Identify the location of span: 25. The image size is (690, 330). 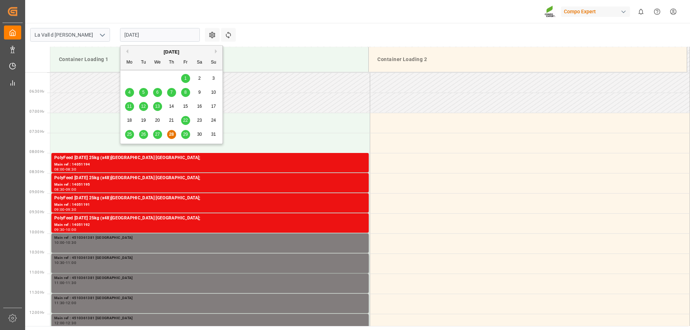
(129, 134).